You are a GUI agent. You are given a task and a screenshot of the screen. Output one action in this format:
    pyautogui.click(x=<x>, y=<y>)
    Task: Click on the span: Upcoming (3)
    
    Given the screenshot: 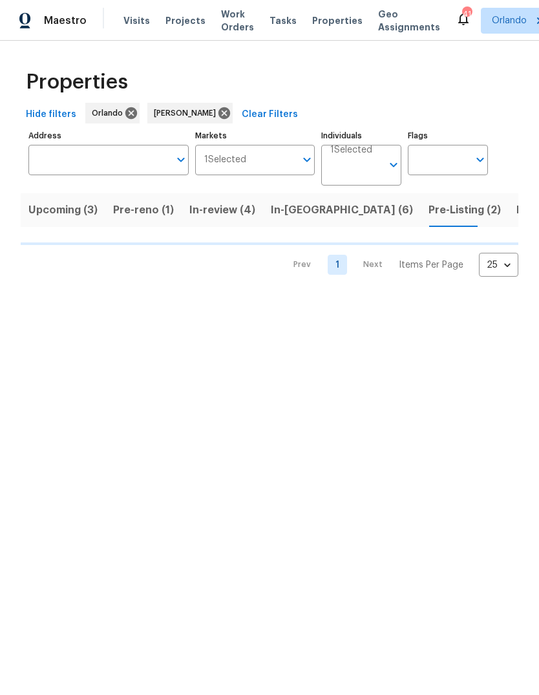 What is the action you would take?
    pyautogui.click(x=63, y=210)
    